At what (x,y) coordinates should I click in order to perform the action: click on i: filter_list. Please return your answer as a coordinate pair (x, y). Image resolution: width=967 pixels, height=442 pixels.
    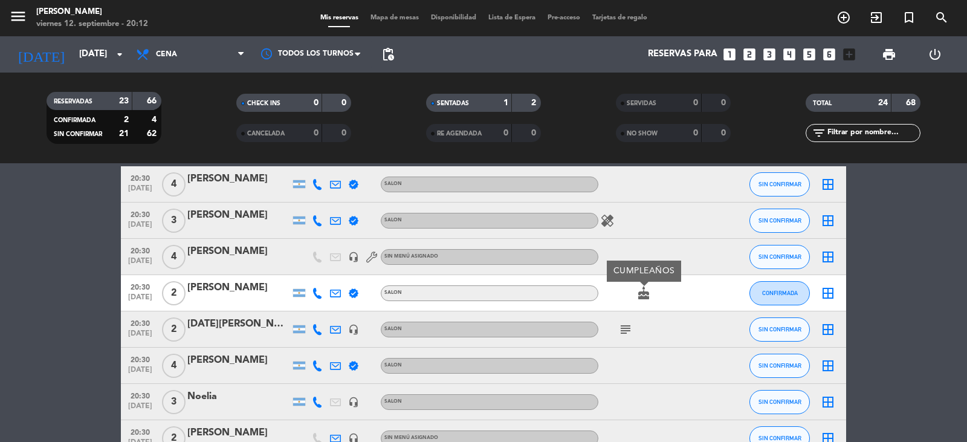
    Looking at the image, I should click on (819, 133).